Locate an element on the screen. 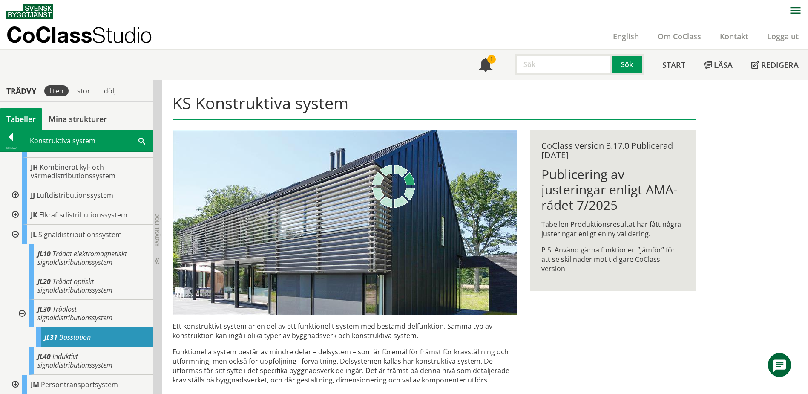 This screenshot has height=394, width=808. span: JL40 is located at coordinates (44, 356).